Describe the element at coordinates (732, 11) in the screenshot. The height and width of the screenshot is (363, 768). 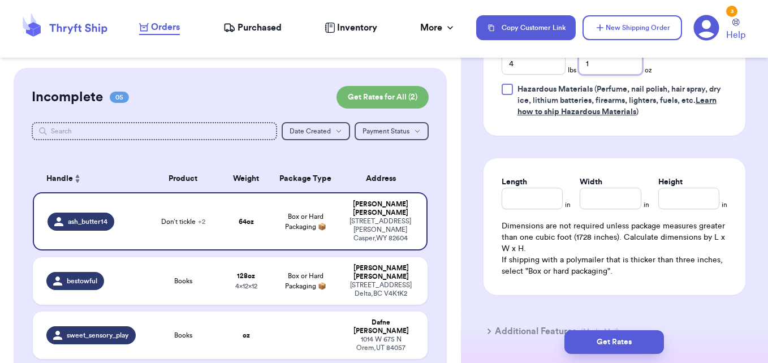
I see `div: 3` at that location.